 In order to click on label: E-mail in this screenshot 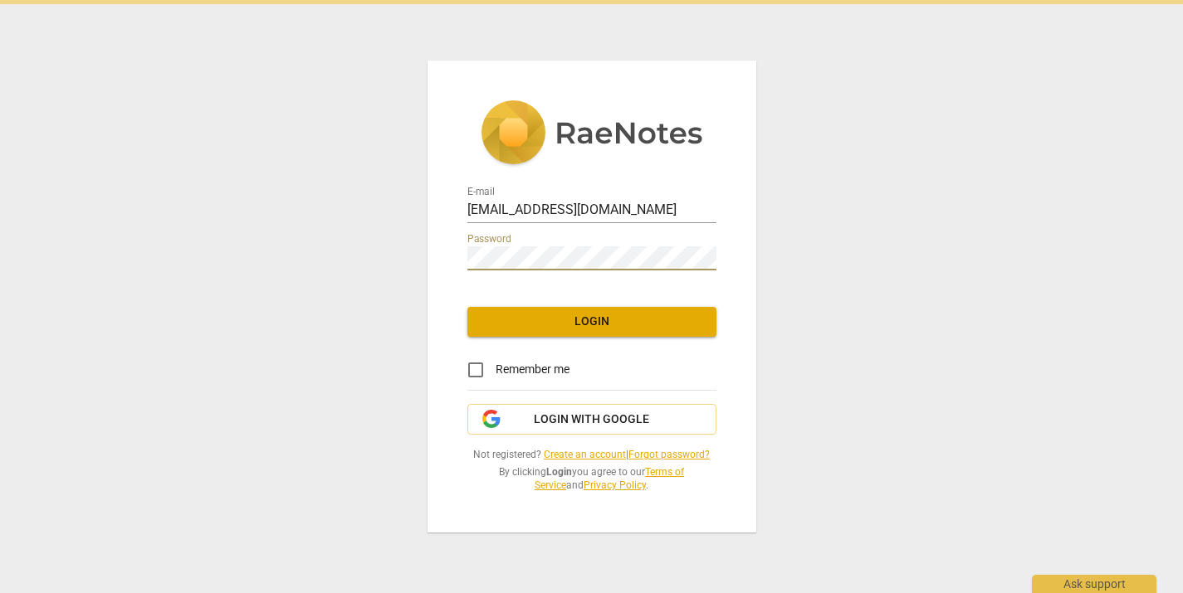, I will do `click(481, 192)`.